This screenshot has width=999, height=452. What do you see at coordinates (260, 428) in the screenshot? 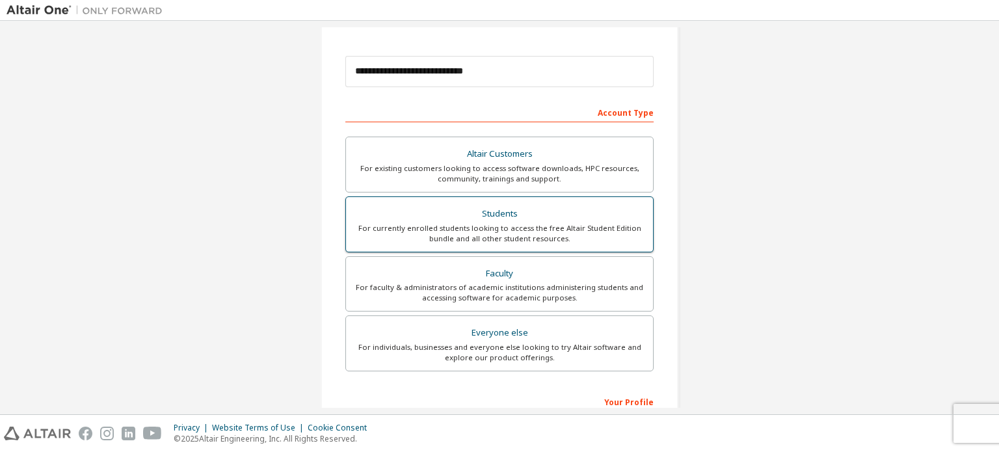
I see `div: Website Terms of Use` at bounding box center [260, 428].